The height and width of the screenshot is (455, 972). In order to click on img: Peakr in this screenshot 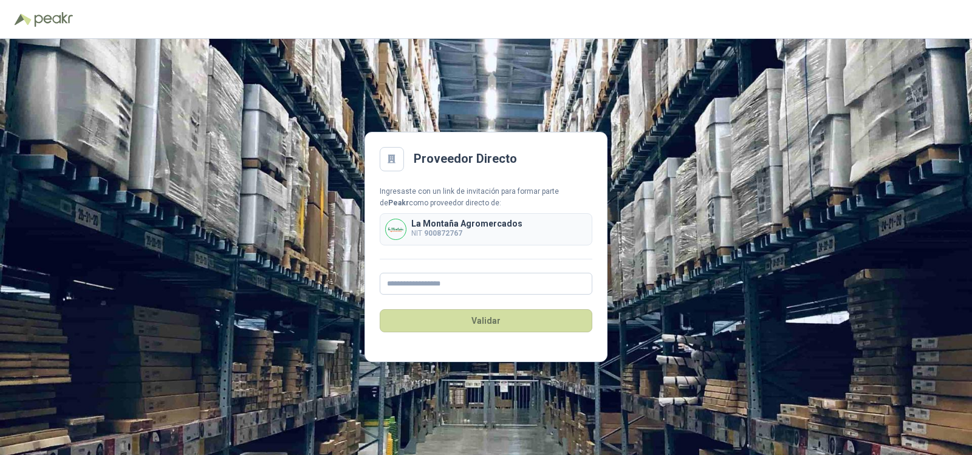, I will do `click(53, 19)`.